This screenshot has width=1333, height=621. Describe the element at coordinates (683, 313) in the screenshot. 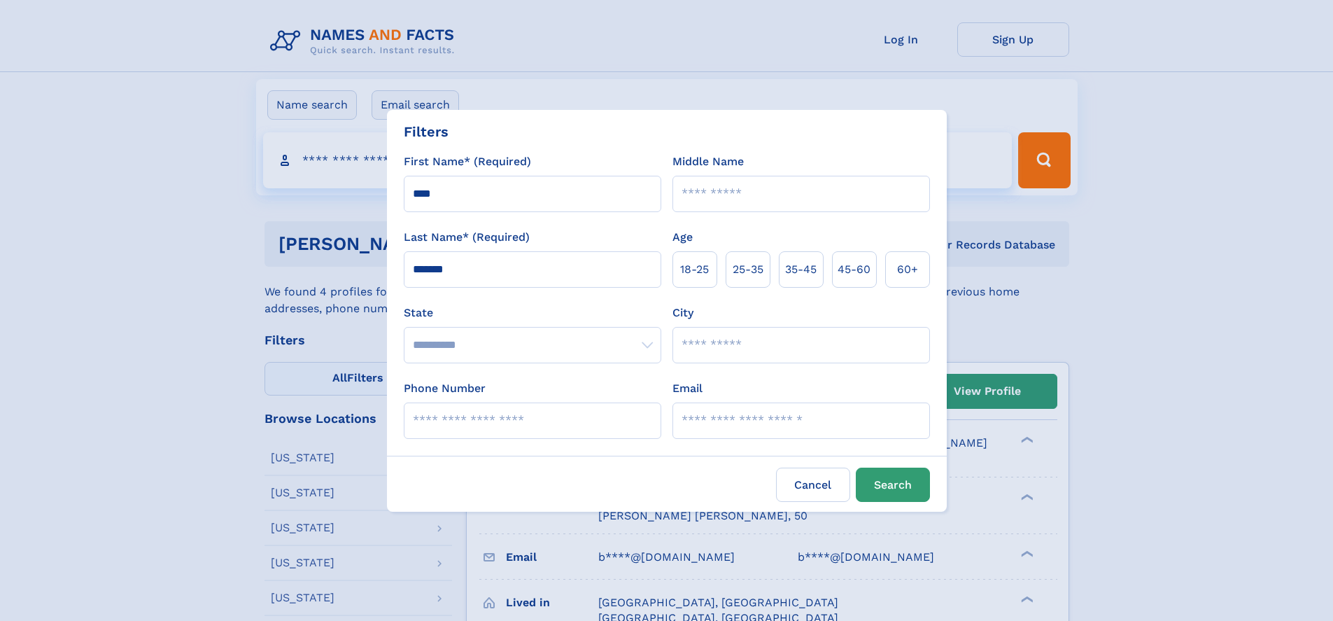

I see `label: City` at that location.